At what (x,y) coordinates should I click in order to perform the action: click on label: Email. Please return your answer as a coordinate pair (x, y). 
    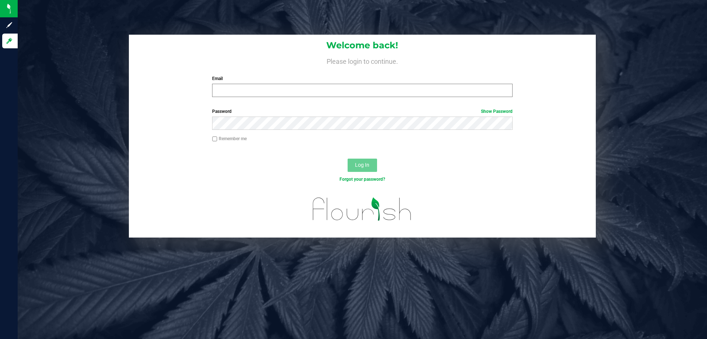
    Looking at the image, I should click on (362, 78).